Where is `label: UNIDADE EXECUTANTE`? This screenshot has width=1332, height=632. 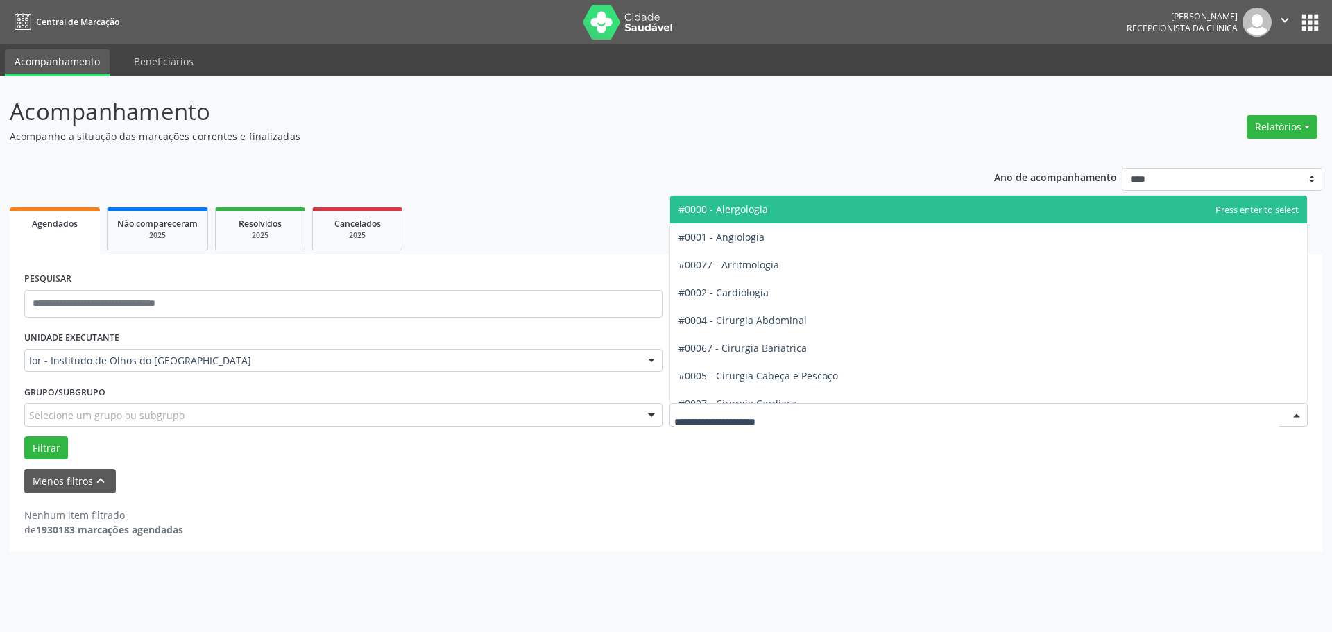 label: UNIDADE EXECUTANTE is located at coordinates (71, 338).